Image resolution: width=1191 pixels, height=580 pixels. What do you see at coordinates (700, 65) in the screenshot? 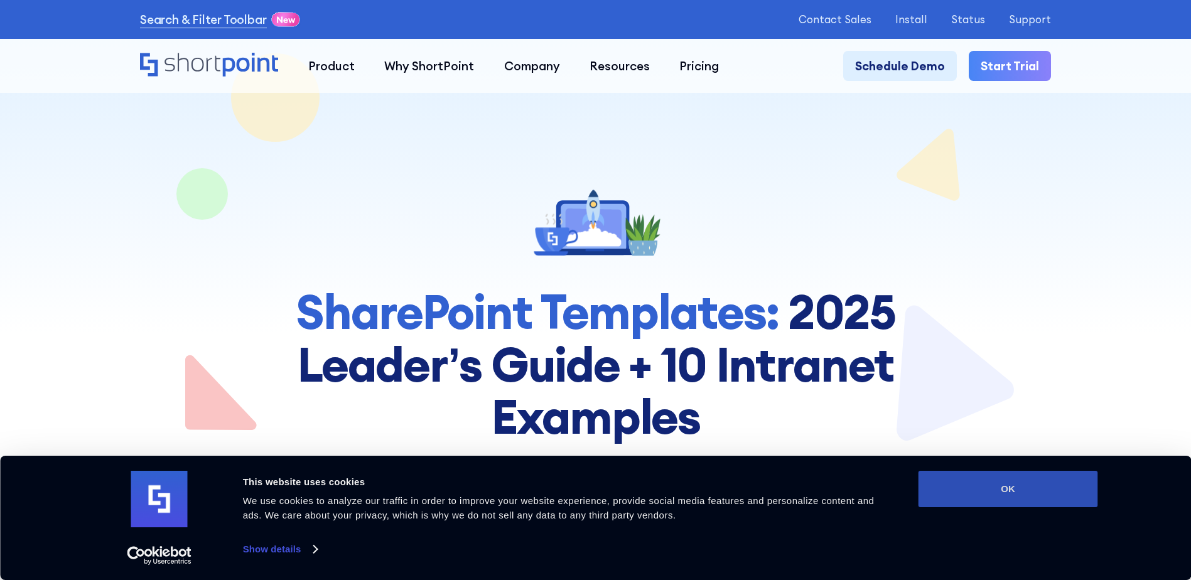
I see `a: Pricing` at bounding box center [700, 65].